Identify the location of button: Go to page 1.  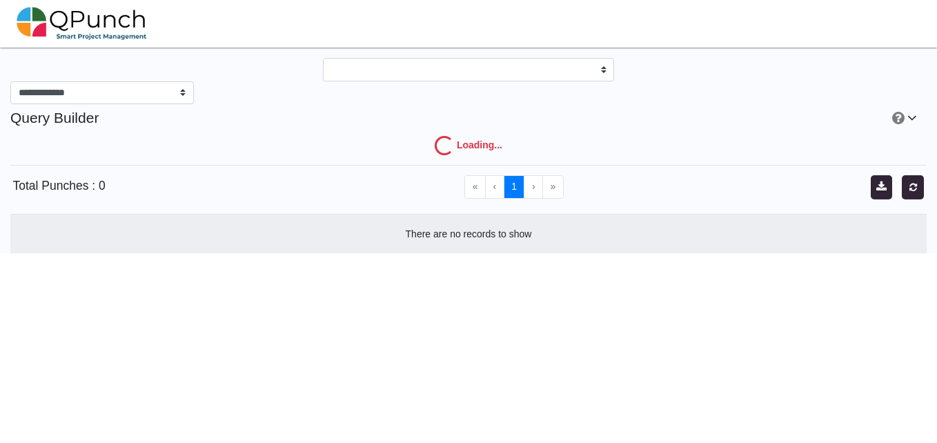
(514, 187).